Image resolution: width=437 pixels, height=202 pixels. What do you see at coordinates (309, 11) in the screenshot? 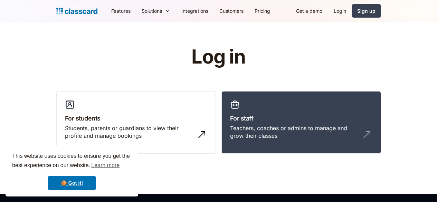
I see `a: Get a demo` at bounding box center [309, 11].